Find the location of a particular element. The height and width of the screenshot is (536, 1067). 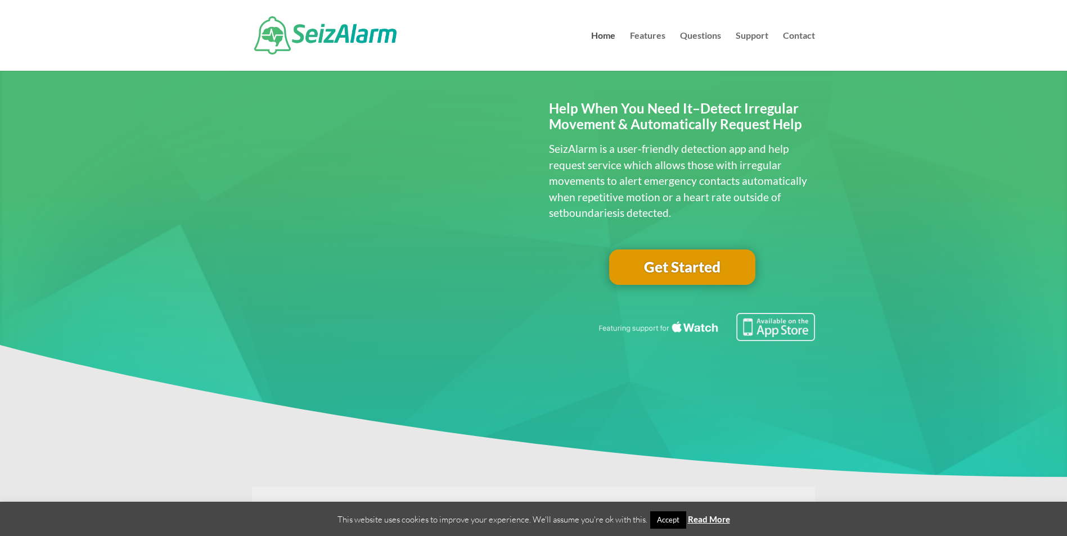

img: SeizAlarm is located at coordinates (325, 35).